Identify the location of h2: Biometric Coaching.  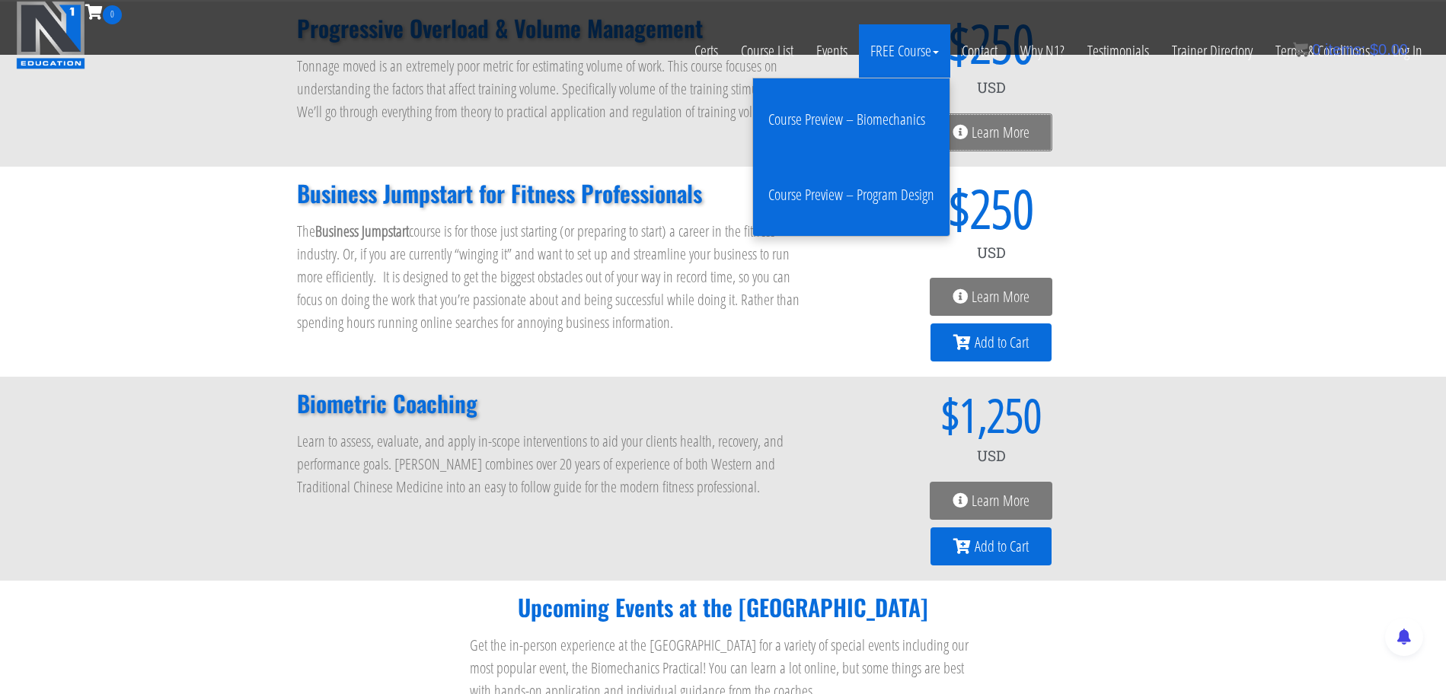
(550, 403).